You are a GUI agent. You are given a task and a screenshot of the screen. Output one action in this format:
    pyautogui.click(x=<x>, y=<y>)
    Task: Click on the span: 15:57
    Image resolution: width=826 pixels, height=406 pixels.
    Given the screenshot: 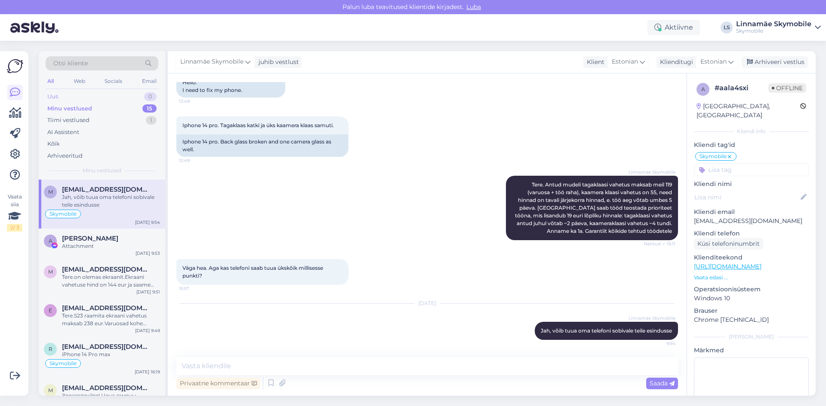 What is the action you would take?
    pyautogui.click(x=195, y=289)
    